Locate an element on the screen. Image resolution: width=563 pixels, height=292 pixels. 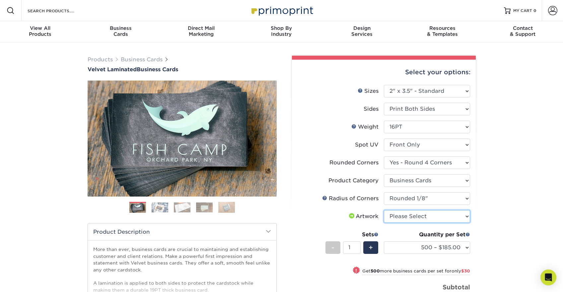
img: Primoprint is located at coordinates (282, 10).